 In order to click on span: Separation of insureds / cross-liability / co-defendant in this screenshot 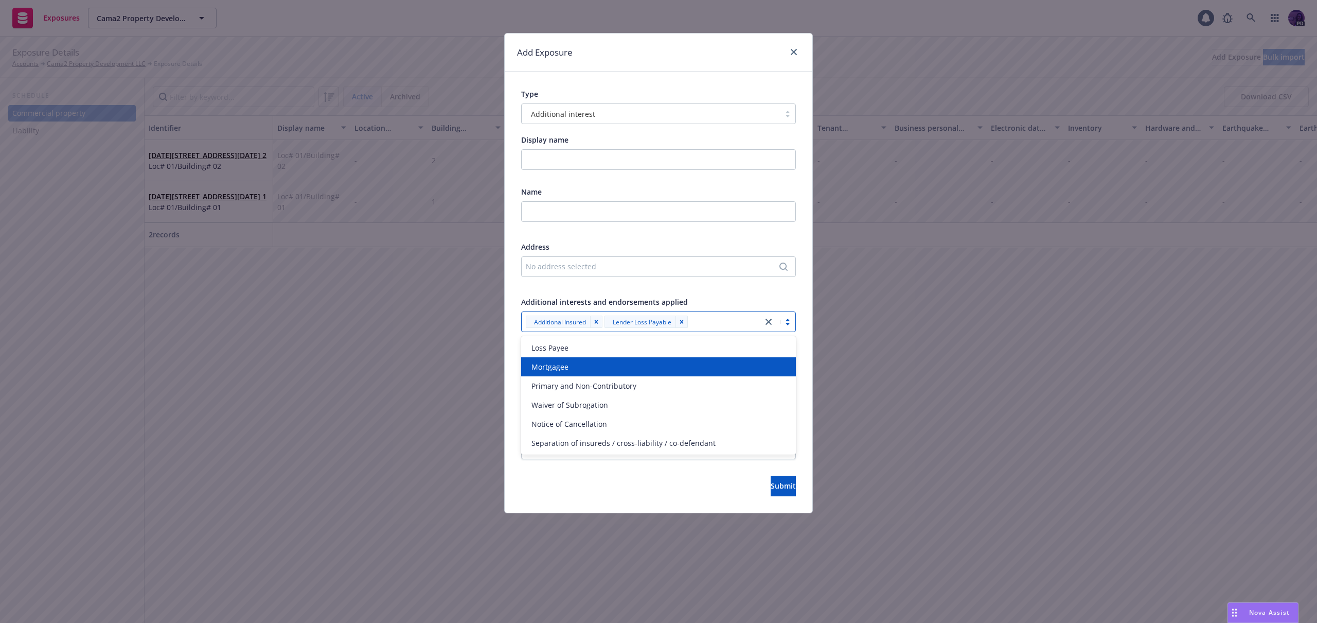, I will do `click(624, 442)`.